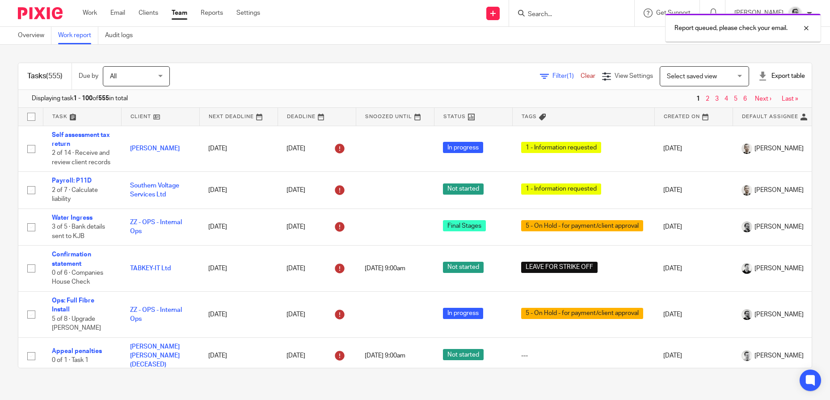  What do you see at coordinates (34, 35) in the screenshot?
I see `a: Overview` at bounding box center [34, 35].